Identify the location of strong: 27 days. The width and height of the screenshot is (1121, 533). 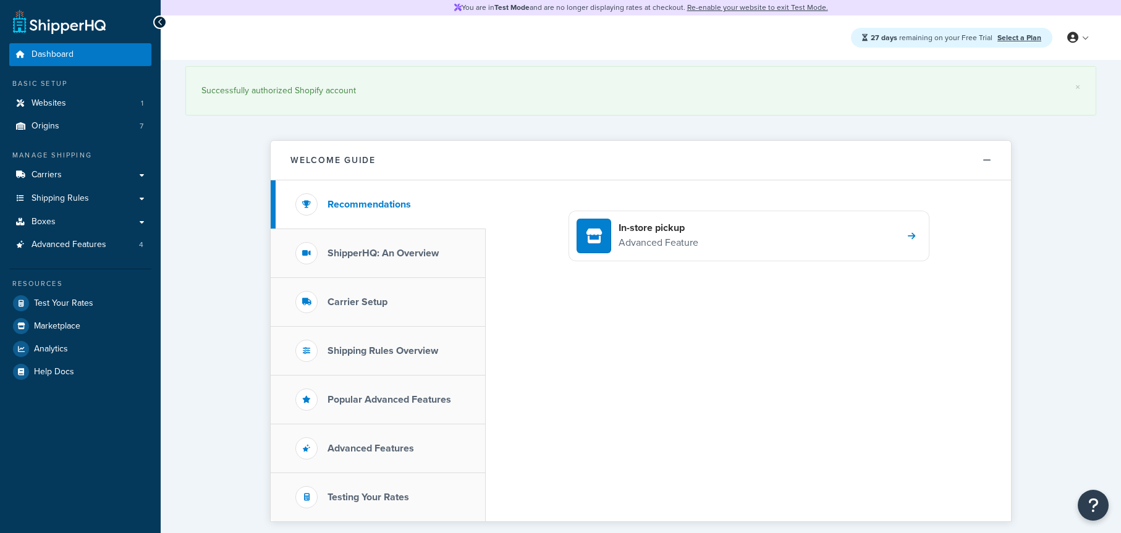
(884, 38).